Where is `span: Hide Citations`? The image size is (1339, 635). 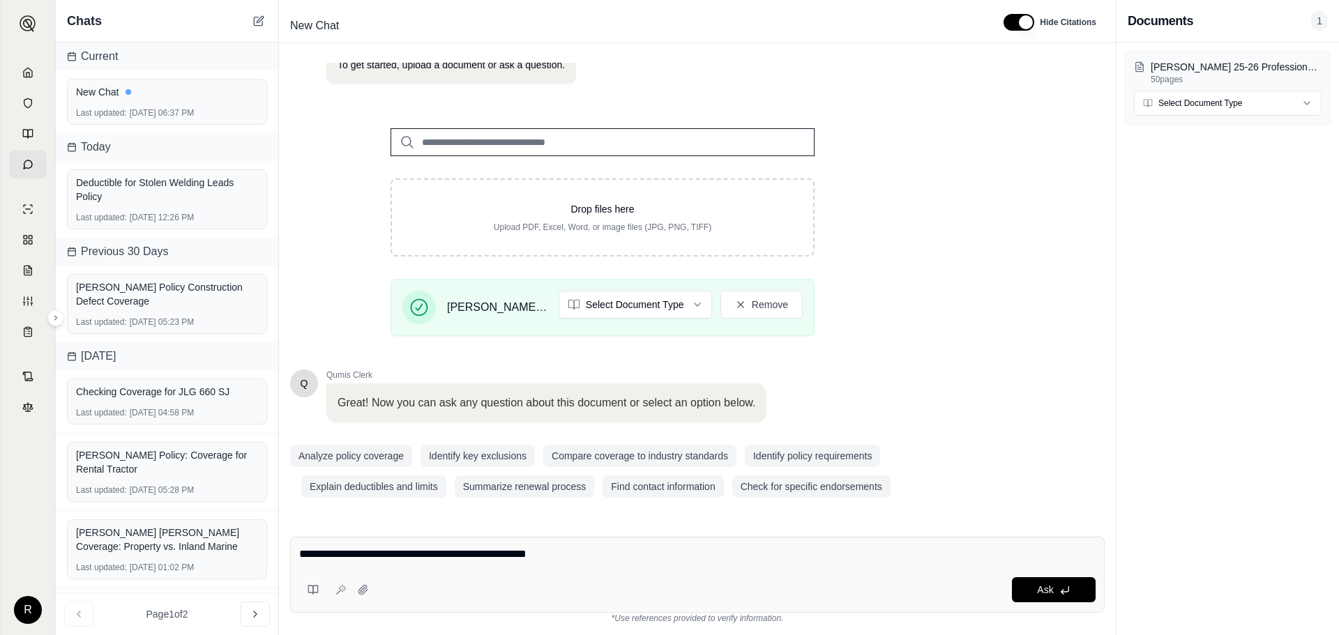 span: Hide Citations is located at coordinates (1068, 22).